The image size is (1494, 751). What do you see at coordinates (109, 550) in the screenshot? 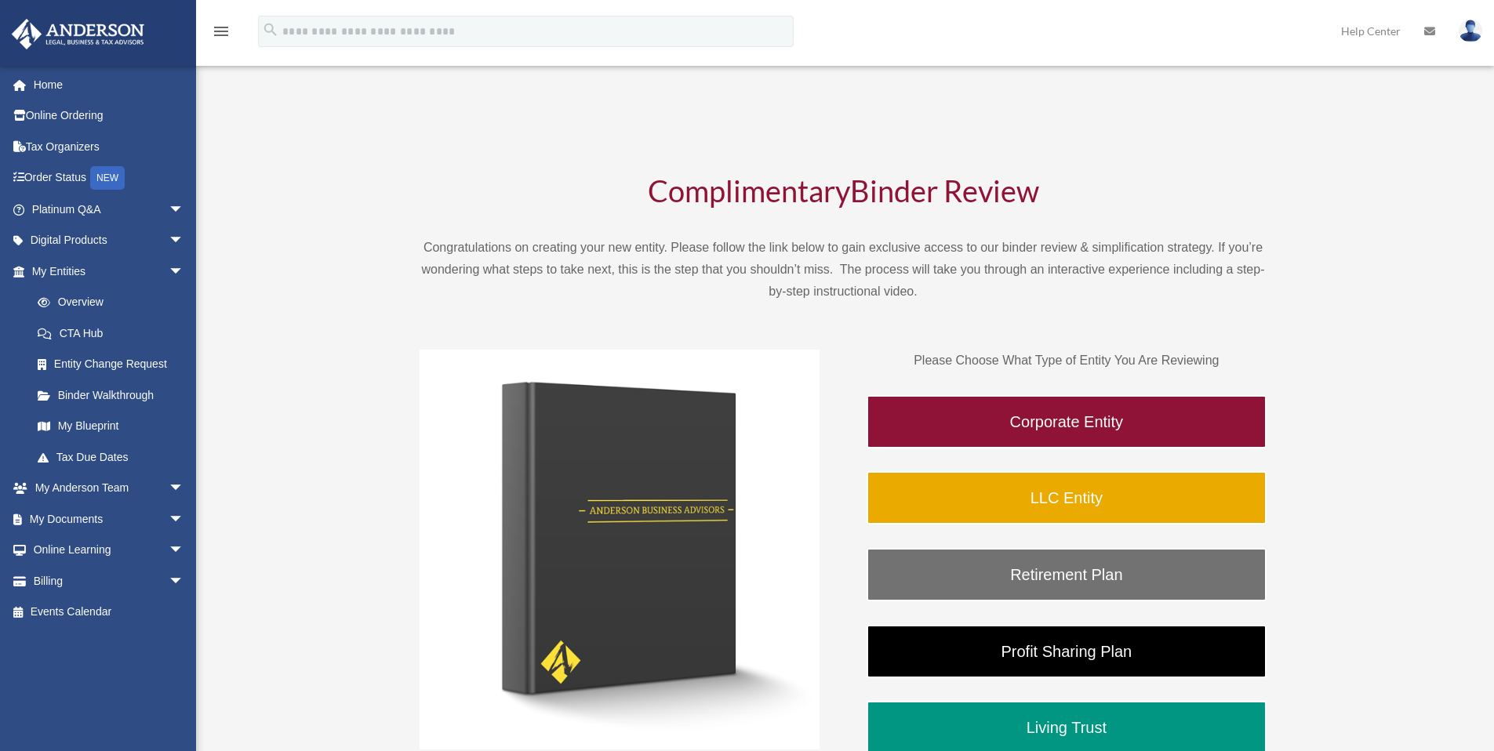
I see `a: Online Learningarrow_drop_down` at bounding box center [109, 550].